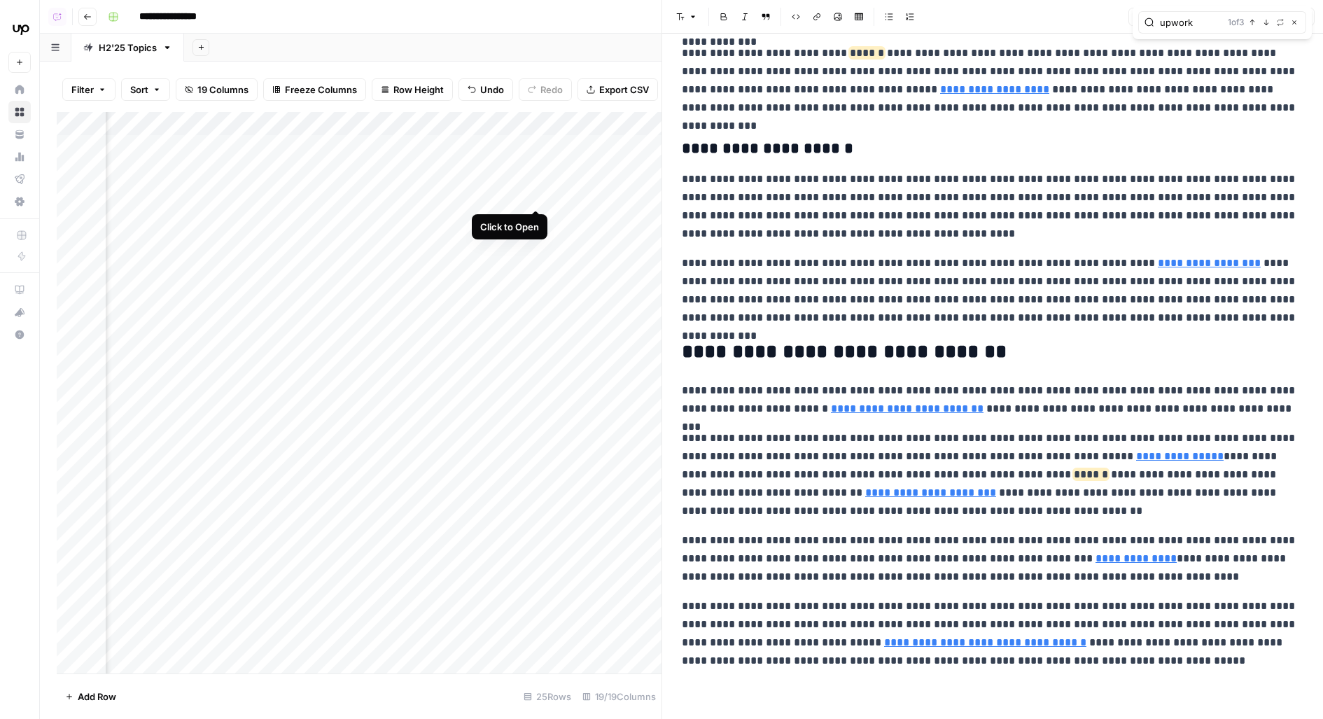  I want to click on a: Flightpath, so click(20, 179).